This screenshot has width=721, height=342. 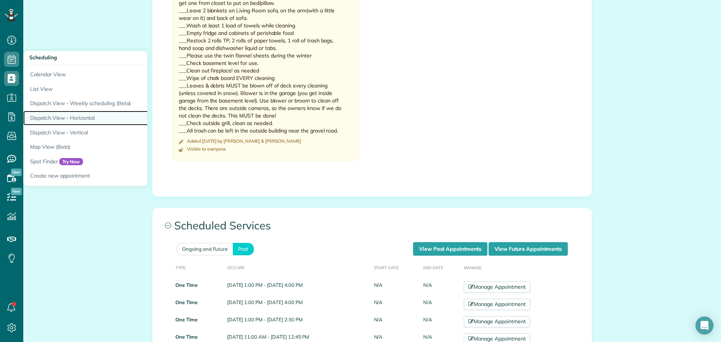 I want to click on span: Scheduled Services, so click(x=372, y=225).